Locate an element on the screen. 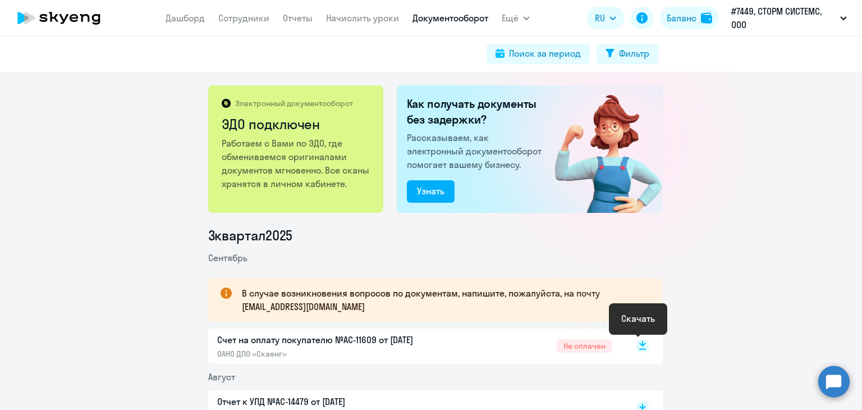 The width and height of the screenshot is (862, 410). span: Не оплачен is located at coordinates (584, 346).